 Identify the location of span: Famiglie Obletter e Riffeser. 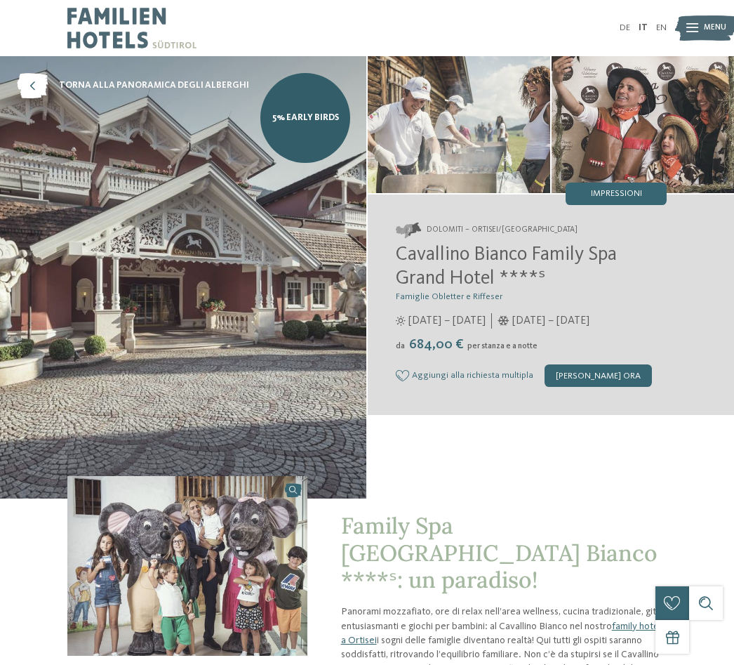
(449, 296).